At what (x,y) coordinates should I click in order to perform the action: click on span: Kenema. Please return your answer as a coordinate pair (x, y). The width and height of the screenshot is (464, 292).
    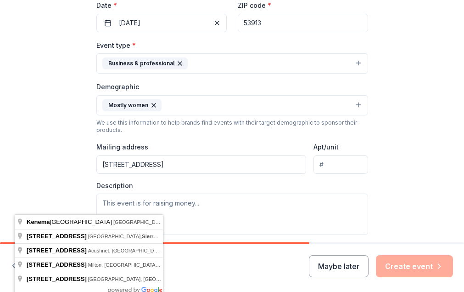
    Looking at the image, I should click on (38, 221).